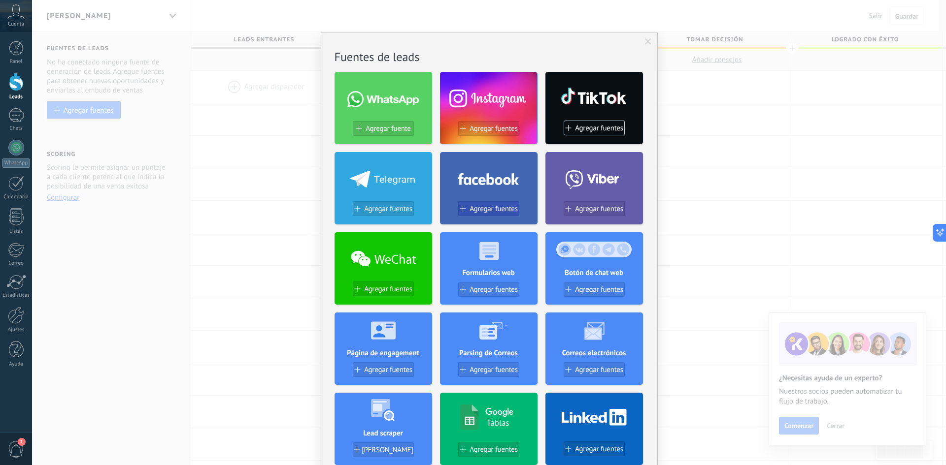  Describe the element at coordinates (16, 197) in the screenshot. I see `div: Calendario` at that location.